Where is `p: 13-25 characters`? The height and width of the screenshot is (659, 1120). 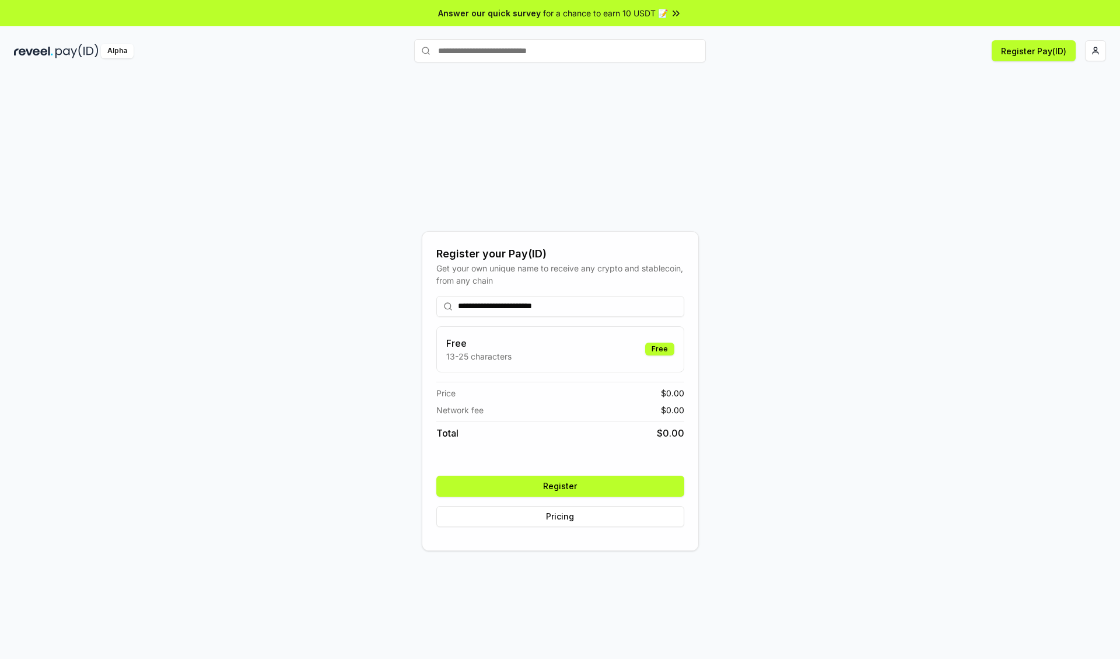
p: 13-25 characters is located at coordinates (479, 356).